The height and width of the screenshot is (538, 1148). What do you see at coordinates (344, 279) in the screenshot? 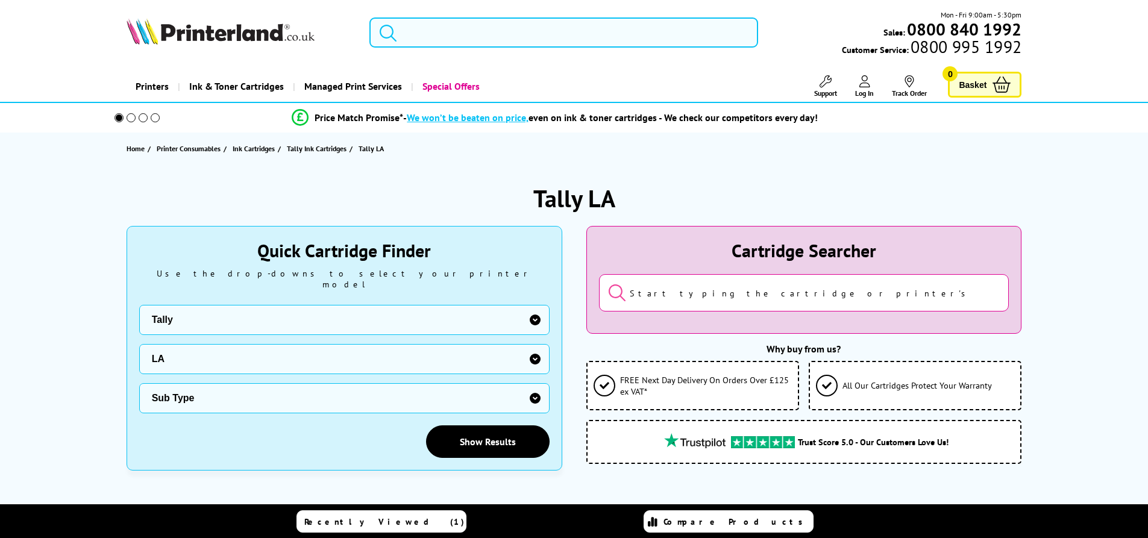
I see `div: Use the drop-downs to select your printer model` at bounding box center [344, 279].